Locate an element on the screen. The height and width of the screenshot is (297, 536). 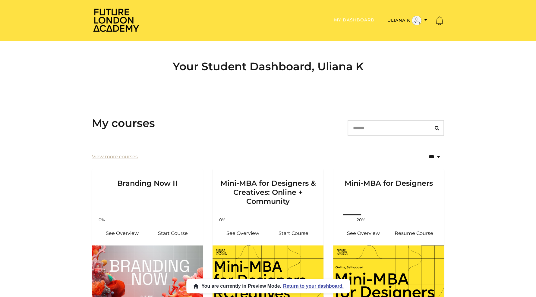
a: Branding Now II is located at coordinates (147, 191).